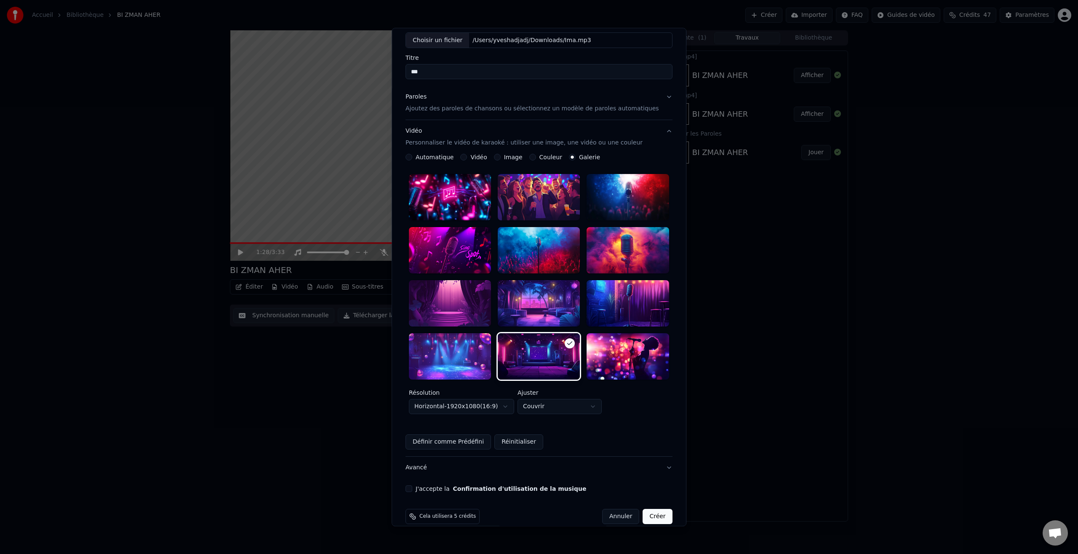 The height and width of the screenshot is (554, 1078). I want to click on label: Résolution, so click(462, 393).